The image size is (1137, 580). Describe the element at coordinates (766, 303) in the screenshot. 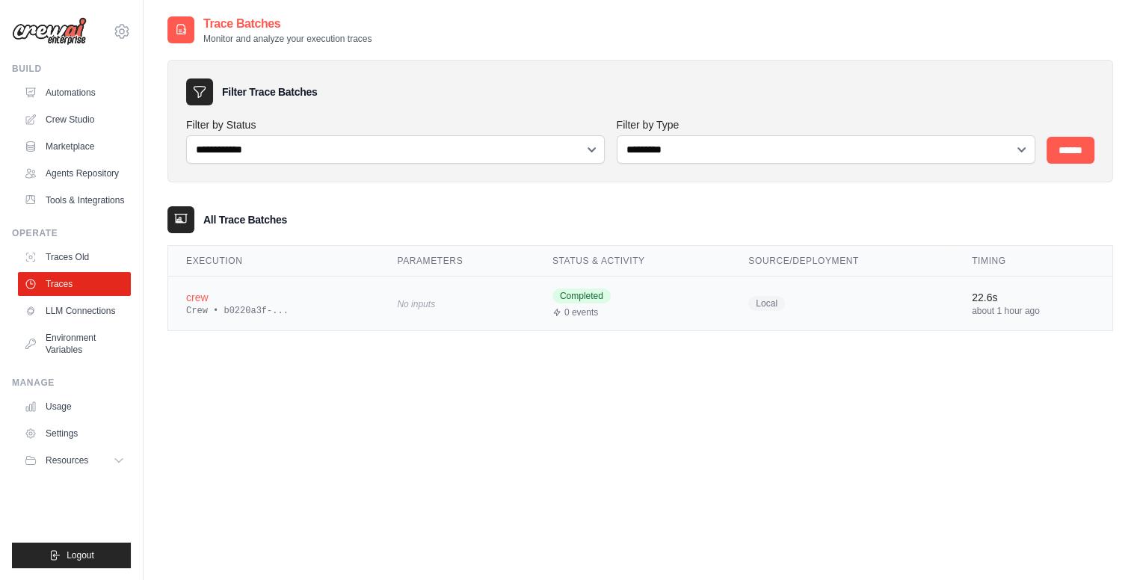

I see `span: Local` at that location.